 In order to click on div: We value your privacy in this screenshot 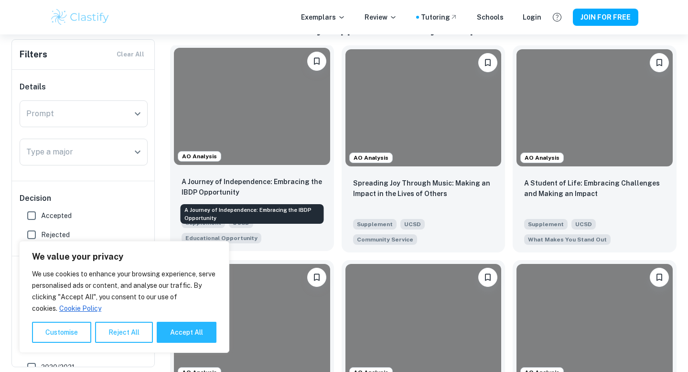, I will do `click(124, 297)`.